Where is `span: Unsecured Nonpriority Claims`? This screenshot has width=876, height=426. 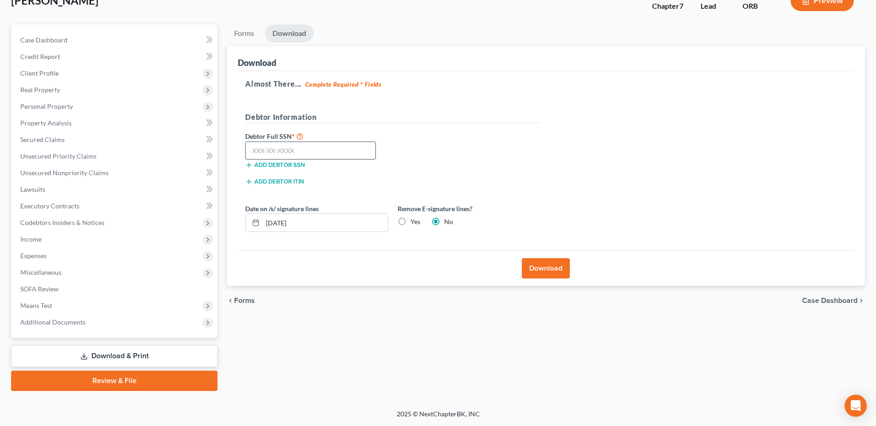 span: Unsecured Nonpriority Claims is located at coordinates (64, 173).